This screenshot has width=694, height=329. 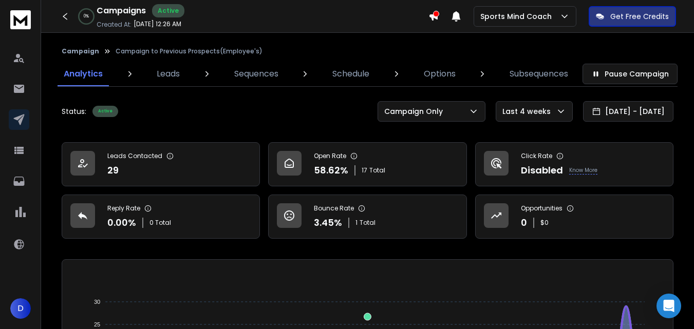 I want to click on tspan: 30, so click(x=97, y=302).